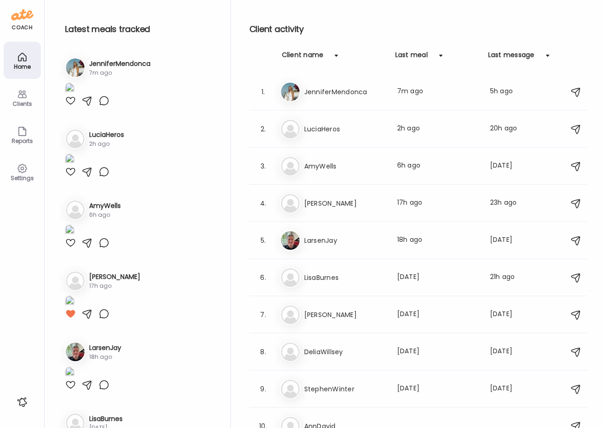  What do you see at coordinates (263, 166) in the screenshot?
I see `div: 3.` at bounding box center [263, 166].